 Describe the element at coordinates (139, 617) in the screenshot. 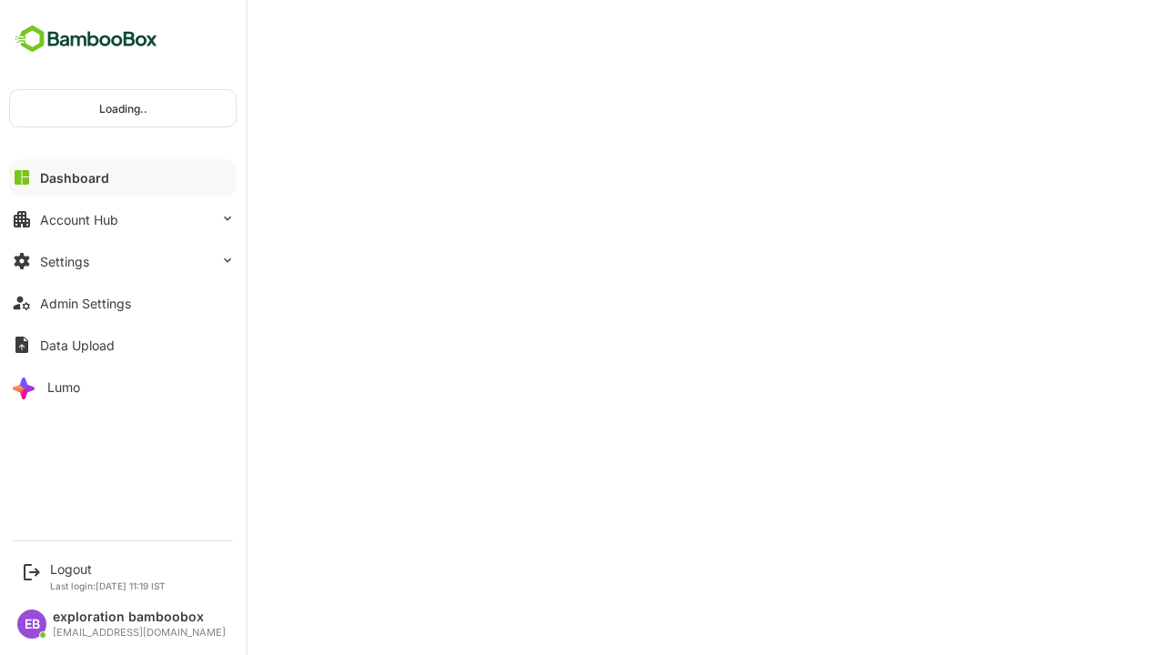

I see `div: exploration bamboobox` at that location.